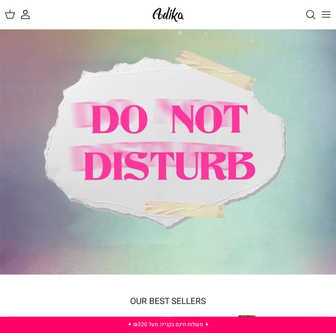  What do you see at coordinates (168, 14) in the screenshot?
I see `img: Adika IL` at bounding box center [168, 14].